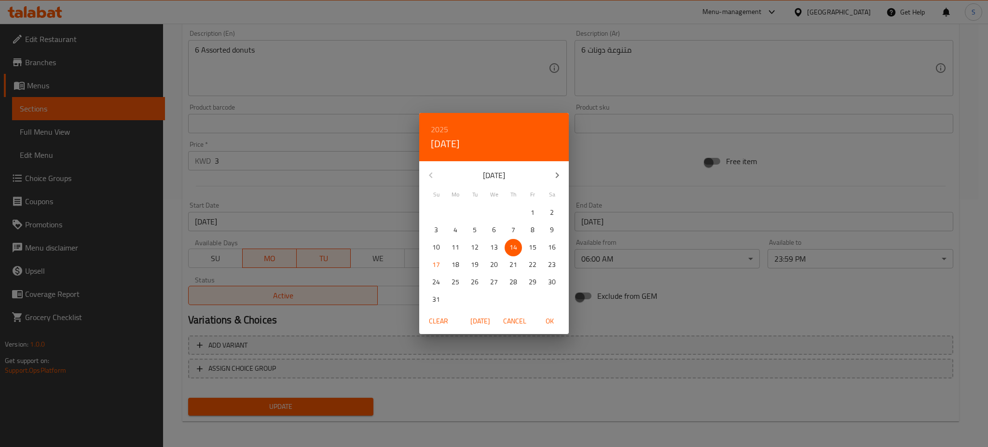 The image size is (988, 447). Describe the element at coordinates (456, 248) in the screenshot. I see `button: 11` at that location.